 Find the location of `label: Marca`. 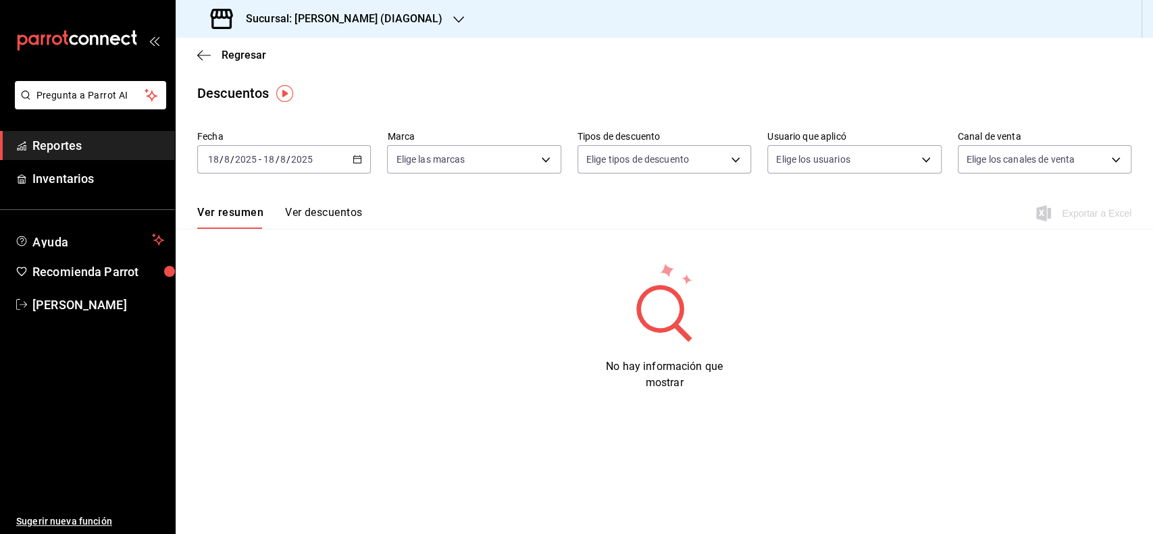

label: Marca is located at coordinates (474, 136).